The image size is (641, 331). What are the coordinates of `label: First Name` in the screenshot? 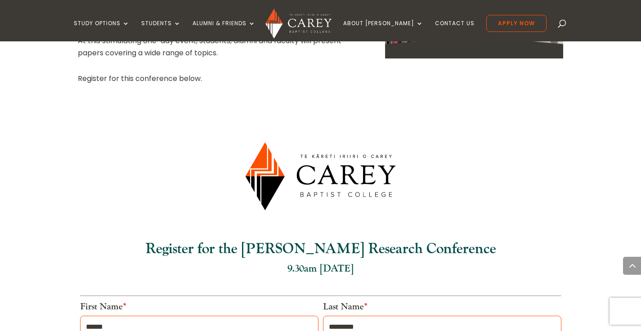 It's located at (103, 307).